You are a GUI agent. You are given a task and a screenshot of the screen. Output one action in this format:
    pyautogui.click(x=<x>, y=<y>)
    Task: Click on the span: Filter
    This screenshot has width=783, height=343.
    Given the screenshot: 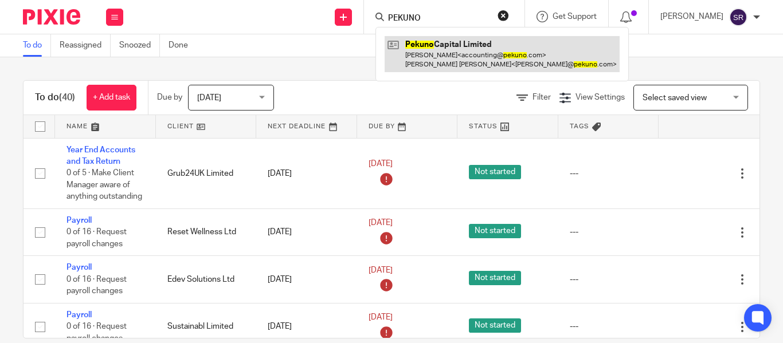 What is the action you would take?
    pyautogui.click(x=542, y=97)
    